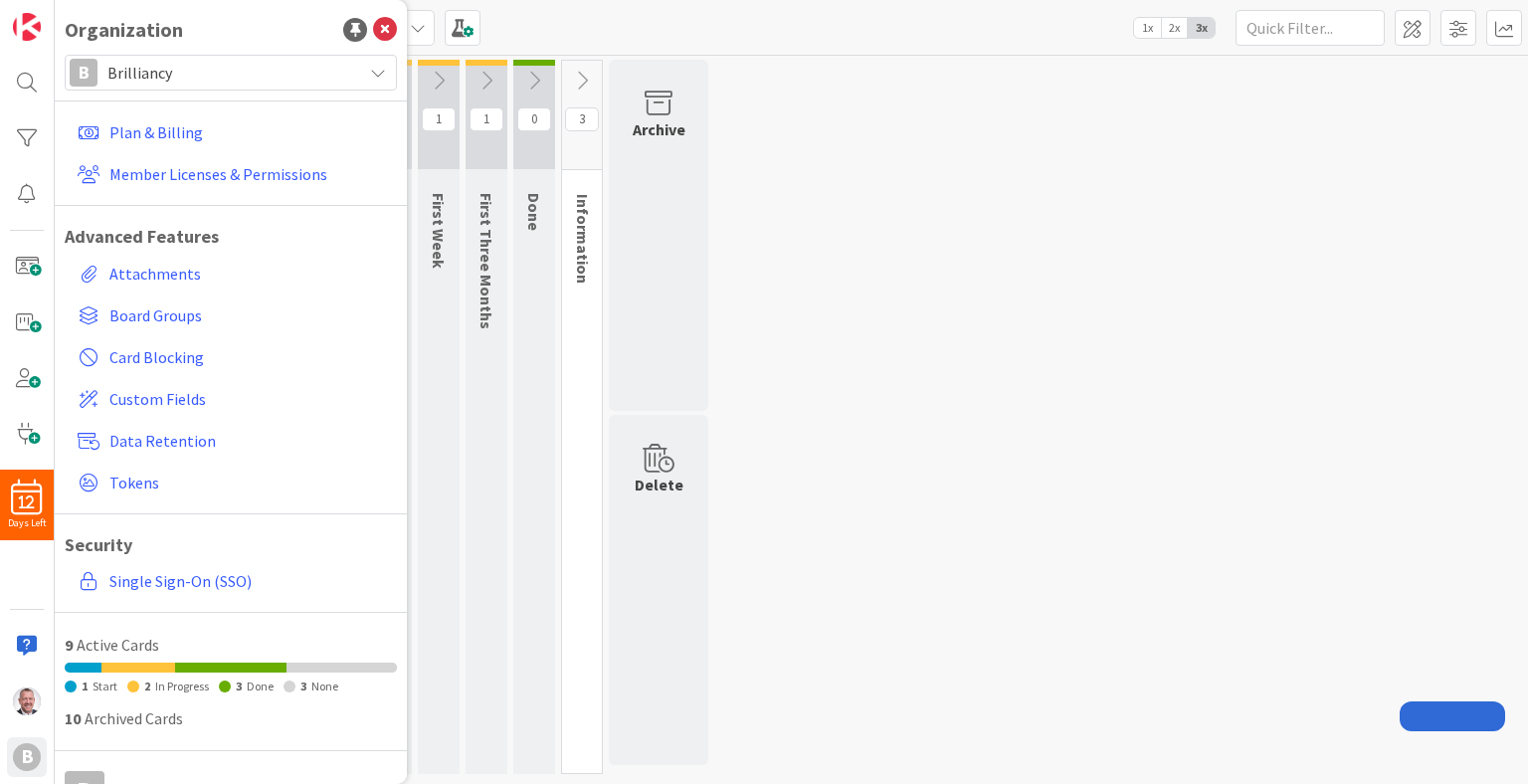 Image resolution: width=1528 pixels, height=784 pixels. What do you see at coordinates (659, 485) in the screenshot?
I see `div: Delete` at bounding box center [659, 485].